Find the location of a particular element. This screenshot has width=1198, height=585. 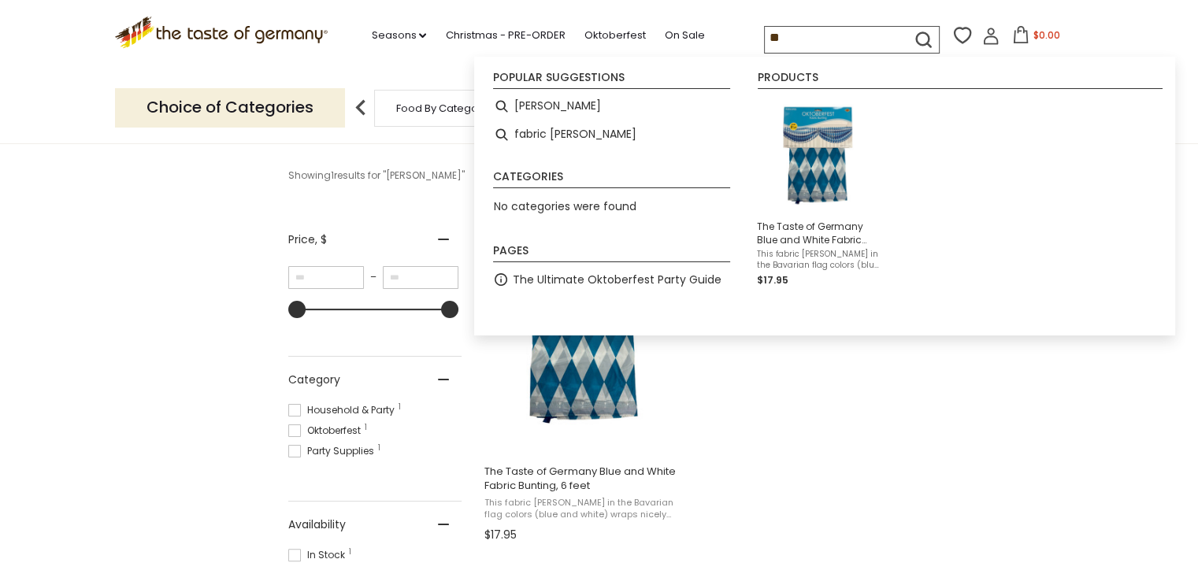

a: On Sale is located at coordinates (684, 35).